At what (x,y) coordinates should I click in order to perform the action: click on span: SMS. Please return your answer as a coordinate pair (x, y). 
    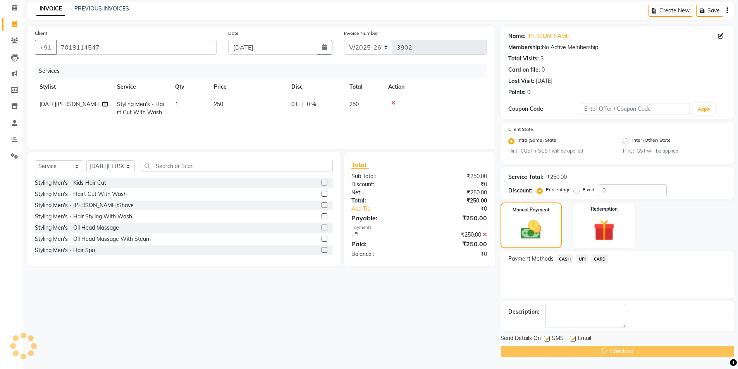
    Looking at the image, I should click on (558, 339).